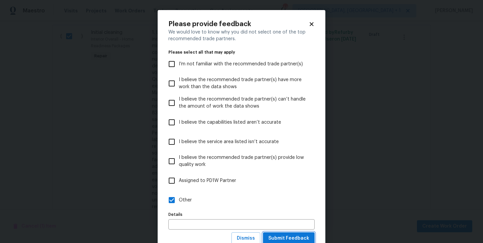 This screenshot has height=243, width=483. I want to click on span: I believe the recommended trade partner(s) provide low quality work, so click(244, 161).